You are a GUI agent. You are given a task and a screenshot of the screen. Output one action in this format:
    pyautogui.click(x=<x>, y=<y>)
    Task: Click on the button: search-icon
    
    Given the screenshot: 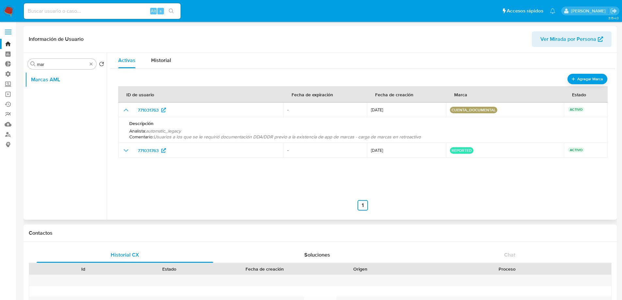 What is the action you would take?
    pyautogui.click(x=171, y=11)
    